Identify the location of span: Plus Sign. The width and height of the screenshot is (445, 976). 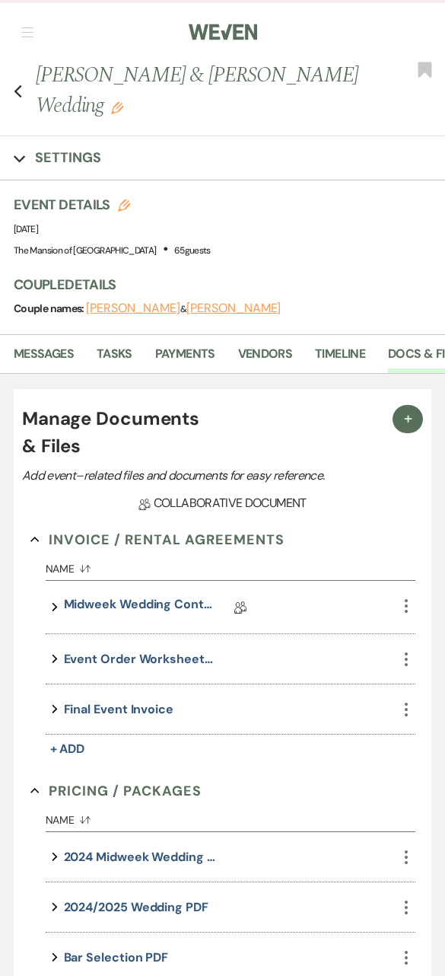
(408, 418).